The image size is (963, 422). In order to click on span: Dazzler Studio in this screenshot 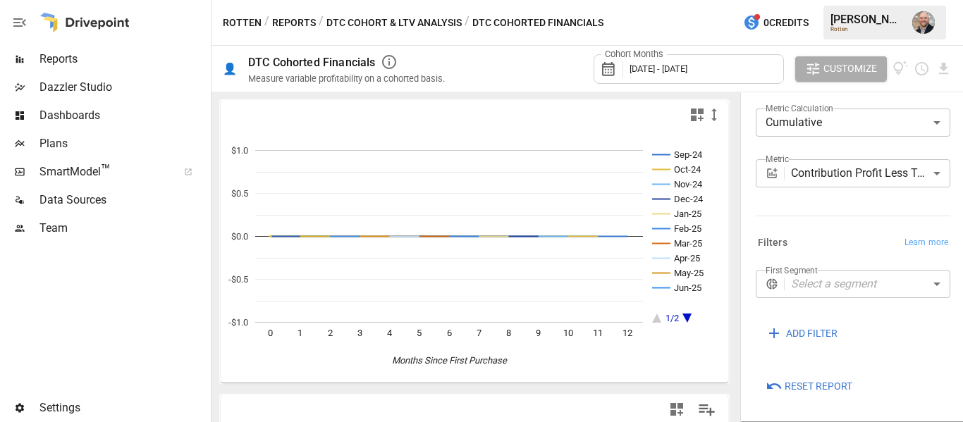, I will do `click(123, 87)`.